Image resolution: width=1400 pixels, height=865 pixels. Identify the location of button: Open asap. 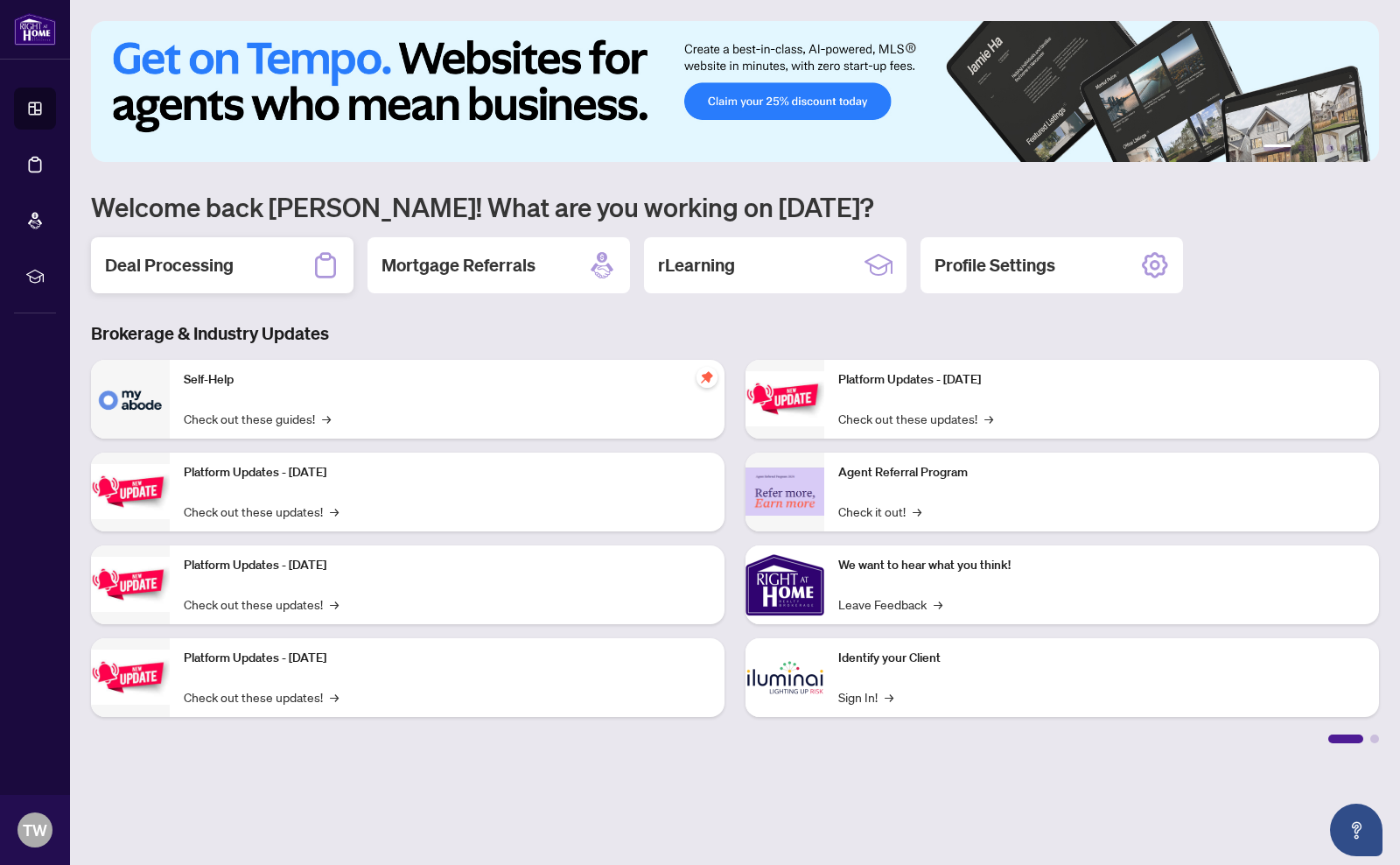
(1356, 830).